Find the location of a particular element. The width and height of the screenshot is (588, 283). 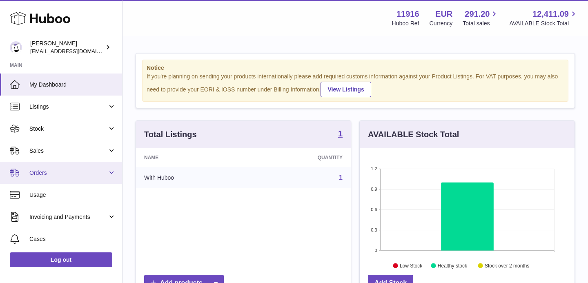

div: Currency is located at coordinates (441, 23).